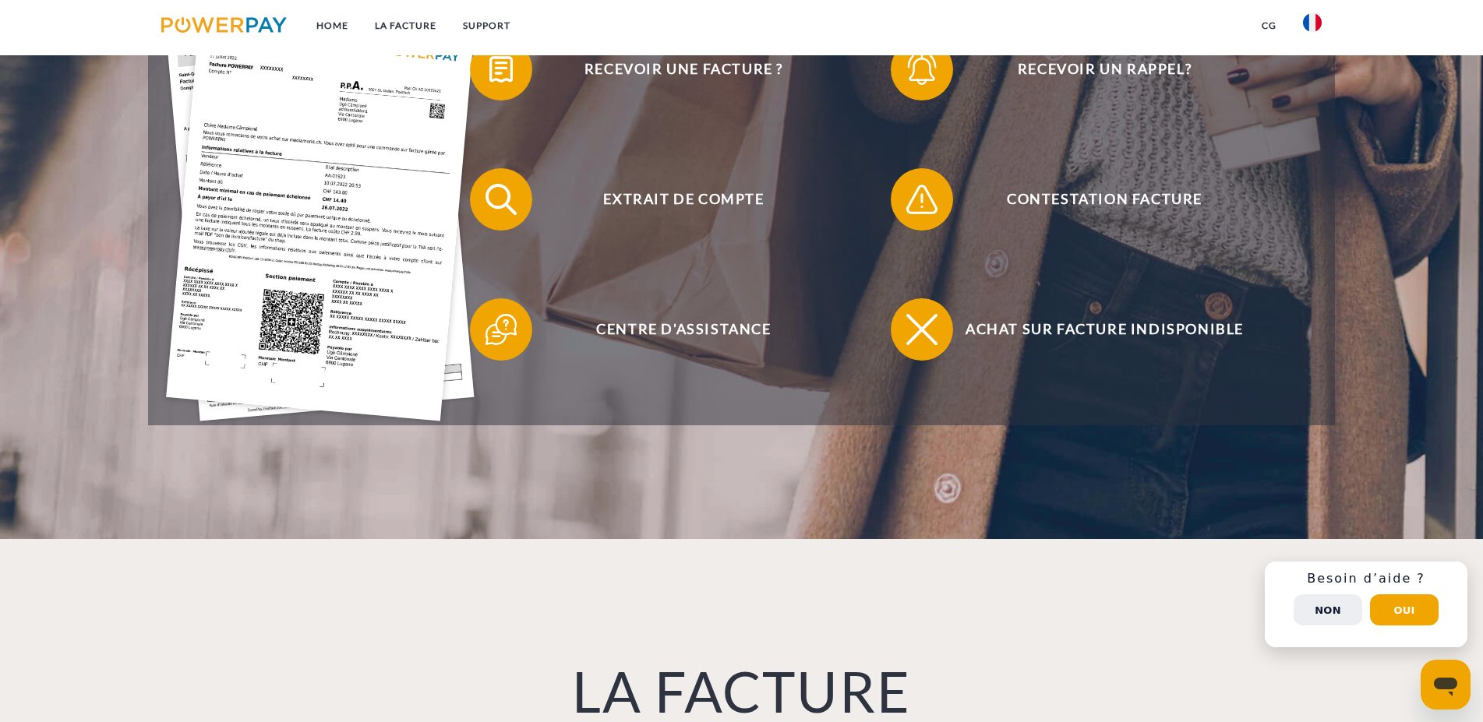  What do you see at coordinates (1104, 330) in the screenshot?
I see `span: Achat sur facture indisponible` at bounding box center [1104, 330].